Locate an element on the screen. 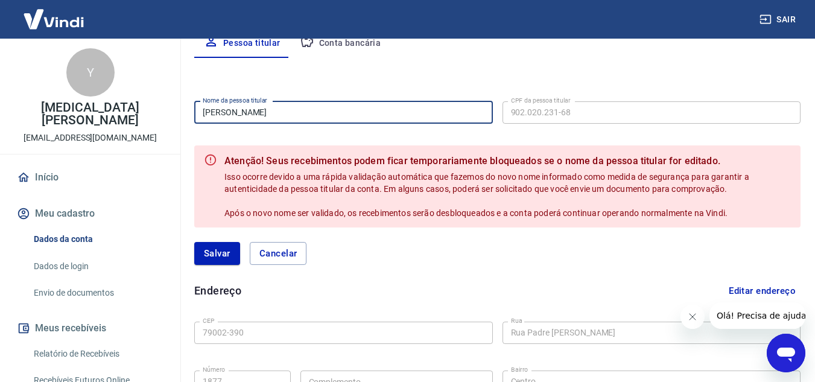 The width and height of the screenshot is (815, 382). a: Dados da conta is located at coordinates (97, 239).